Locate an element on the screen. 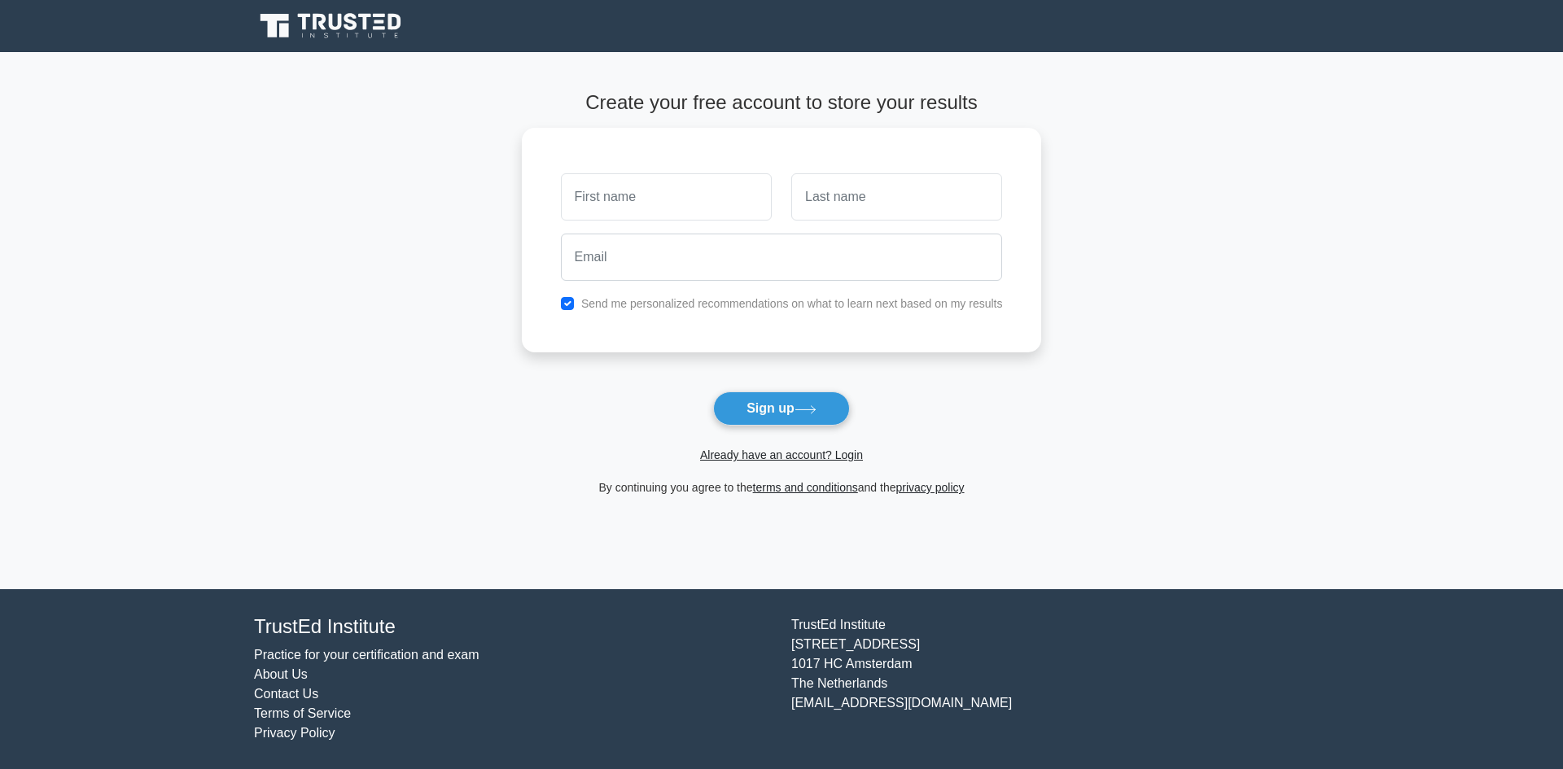 The height and width of the screenshot is (769, 1563). a: Practice for your certification and exam is located at coordinates (366, 654).